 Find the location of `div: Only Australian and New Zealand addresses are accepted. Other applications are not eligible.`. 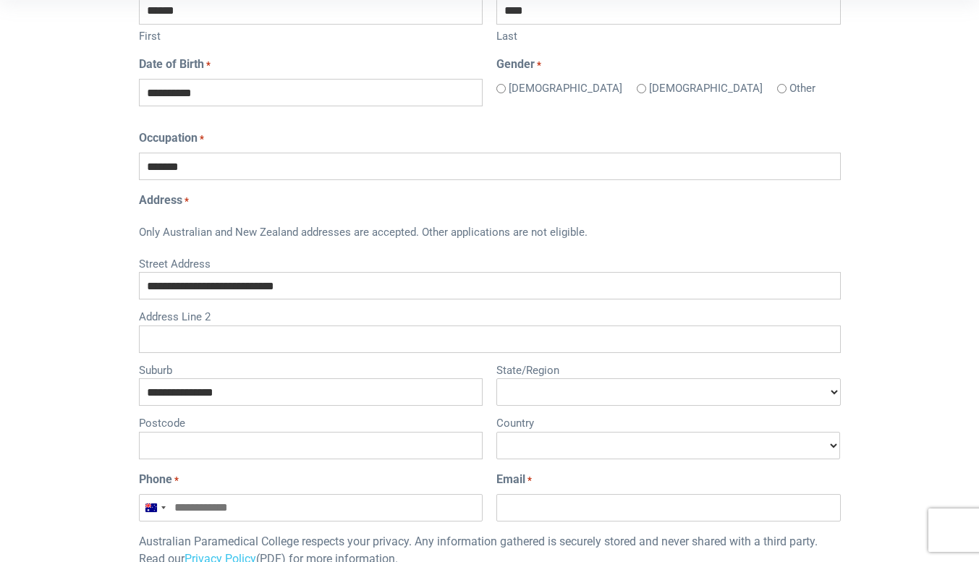

div: Only Australian and New Zealand addresses are accepted. Other applications are not eligible. is located at coordinates (490, 234).